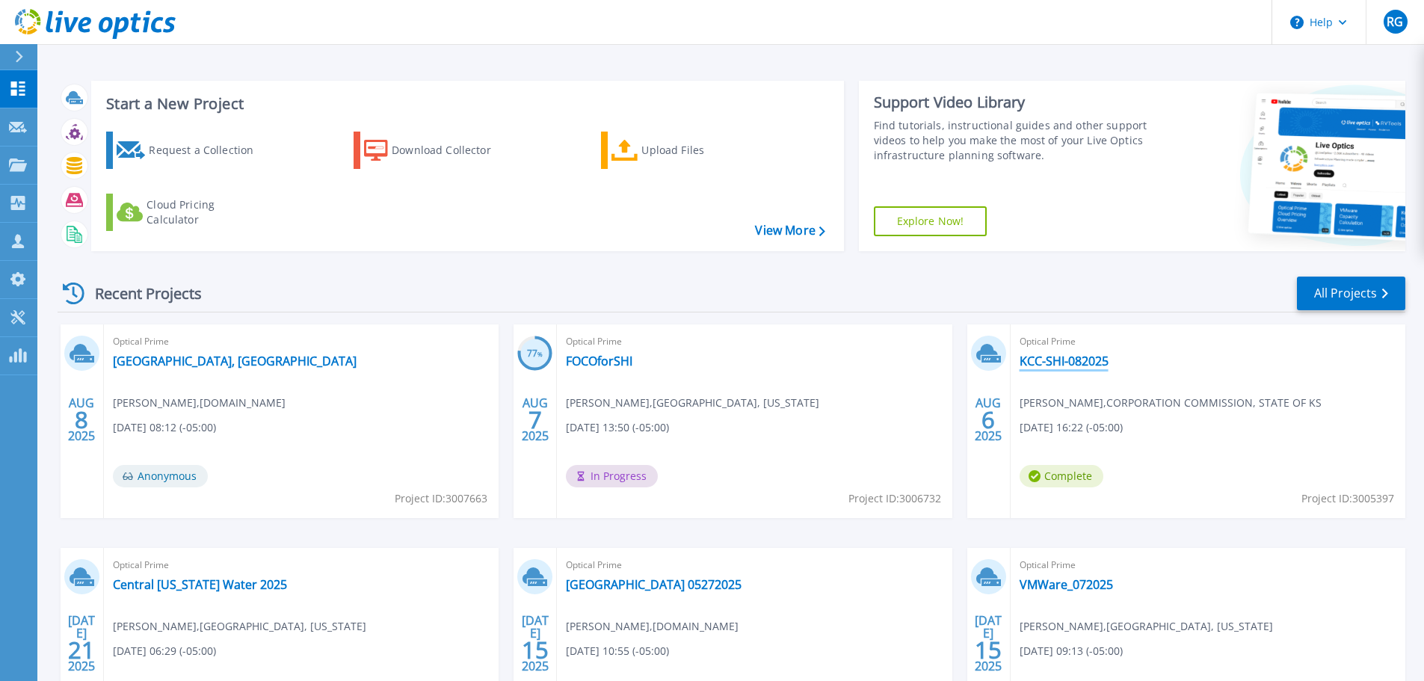 The height and width of the screenshot is (681, 1424). What do you see at coordinates (1347, 498) in the screenshot?
I see `span: Project ID: 3005397` at bounding box center [1347, 498].